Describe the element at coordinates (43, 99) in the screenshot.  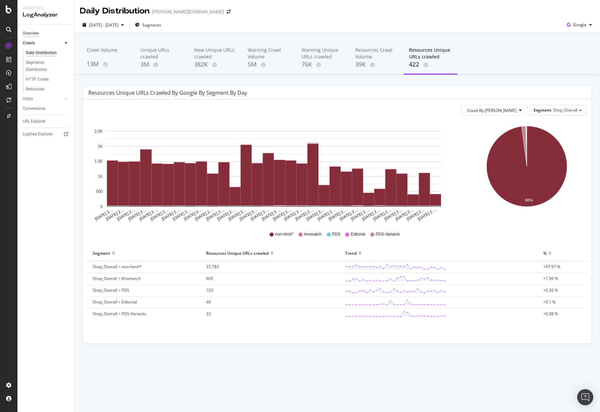
I see `a: Visits` at that location.